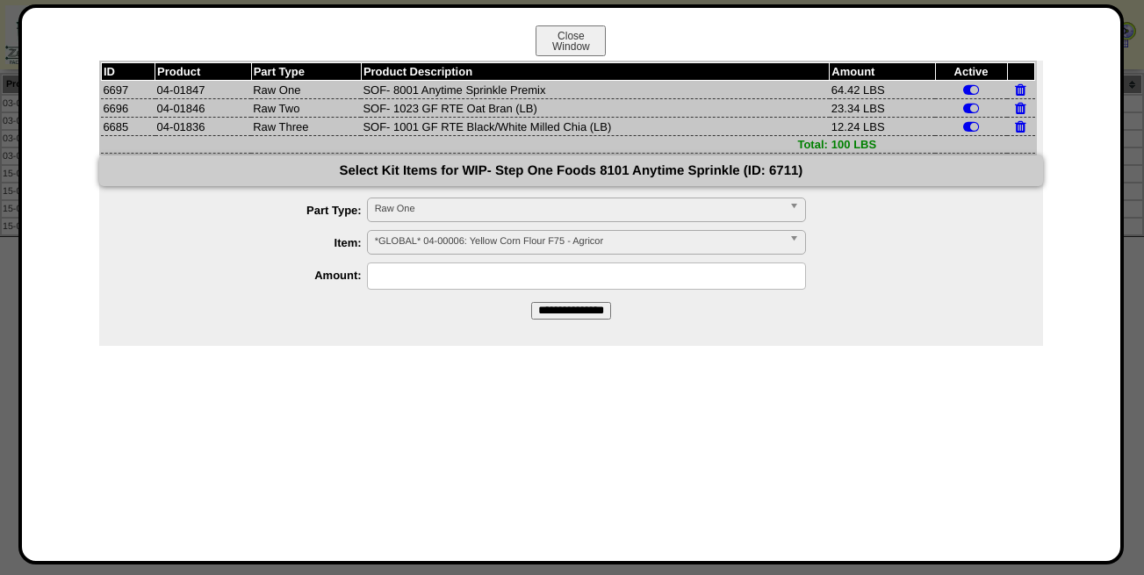 The height and width of the screenshot is (575, 1144). I want to click on th: ID, so click(127, 72).